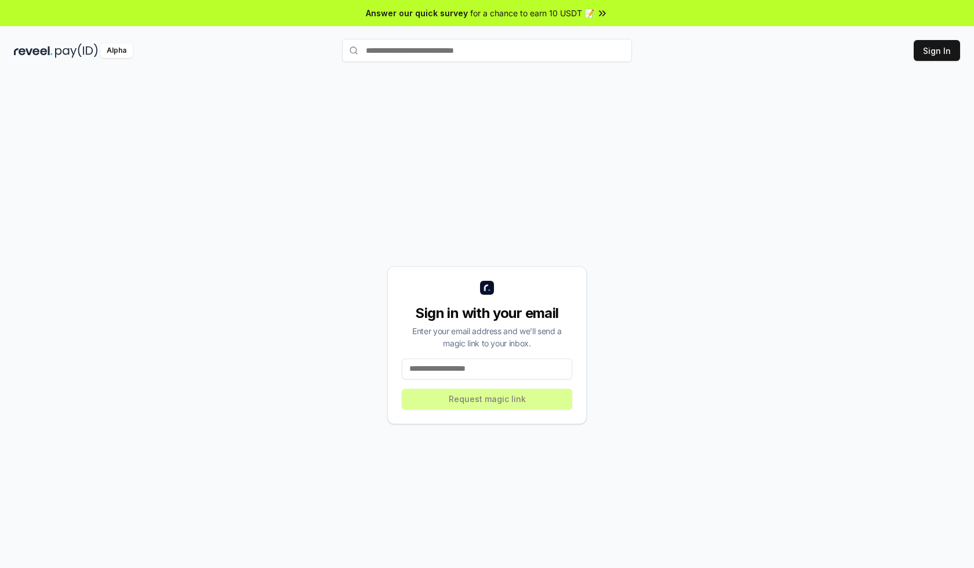  I want to click on img: logo_small, so click(487, 288).